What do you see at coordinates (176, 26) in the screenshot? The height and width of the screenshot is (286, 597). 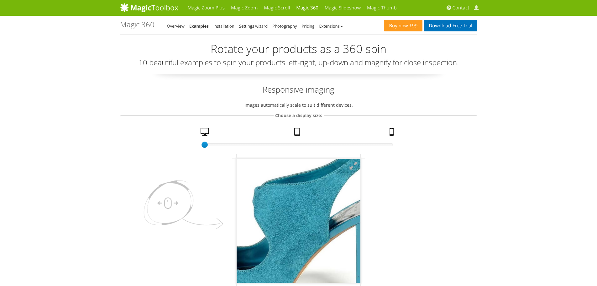 I see `a: Overview` at bounding box center [176, 26].